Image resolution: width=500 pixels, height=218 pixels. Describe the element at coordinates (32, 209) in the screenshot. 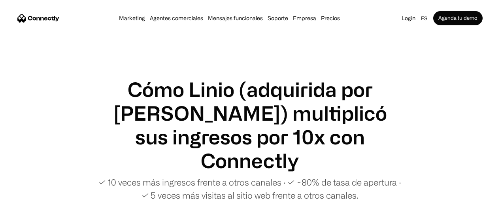

I see `ul: Language list` at that location.